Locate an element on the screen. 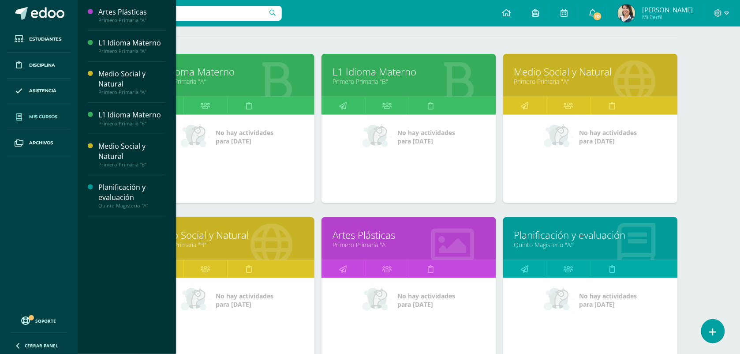 The image size is (740, 354). a: Planificación y evaluaciónQuinto Magisterio "A" is located at coordinates (132, 195).